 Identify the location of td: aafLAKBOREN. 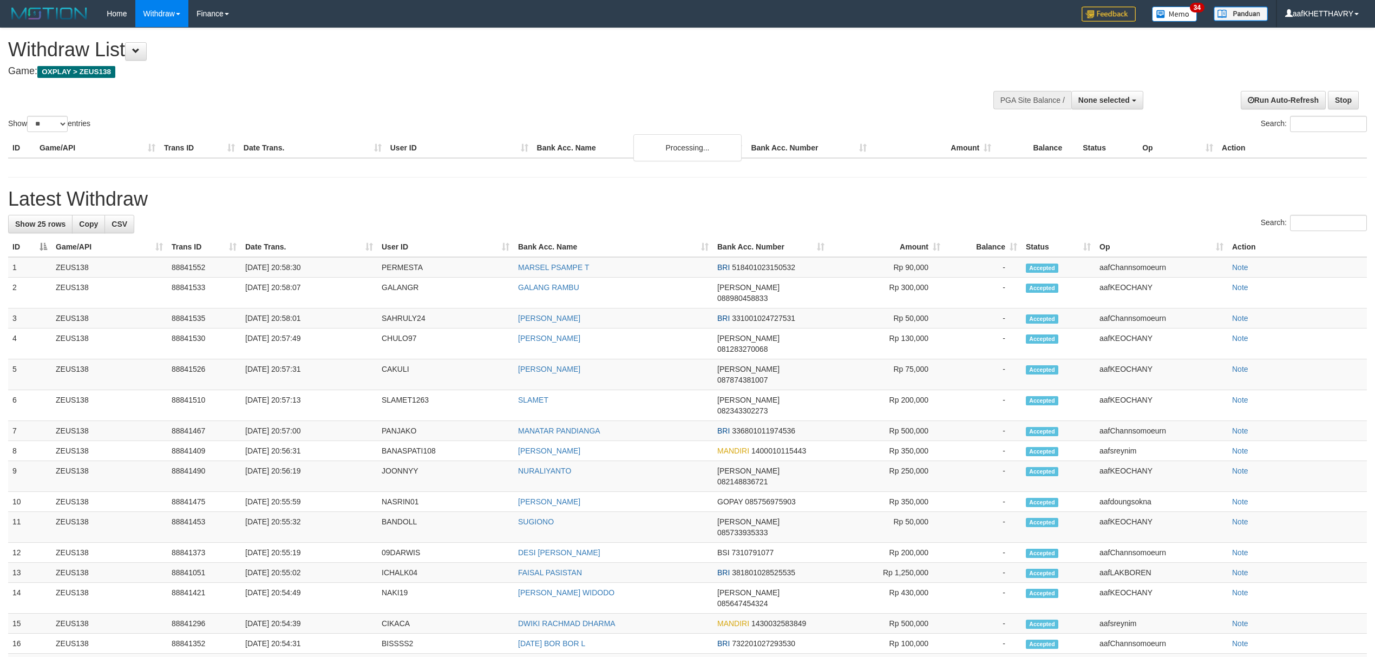
(1161, 573).